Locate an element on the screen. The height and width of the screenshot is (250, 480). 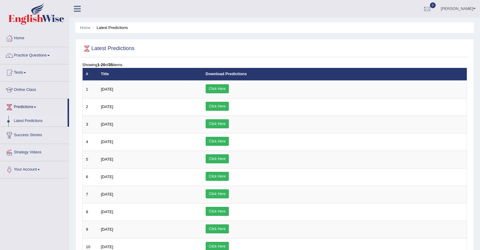
td: 6 is located at coordinates (90, 177).